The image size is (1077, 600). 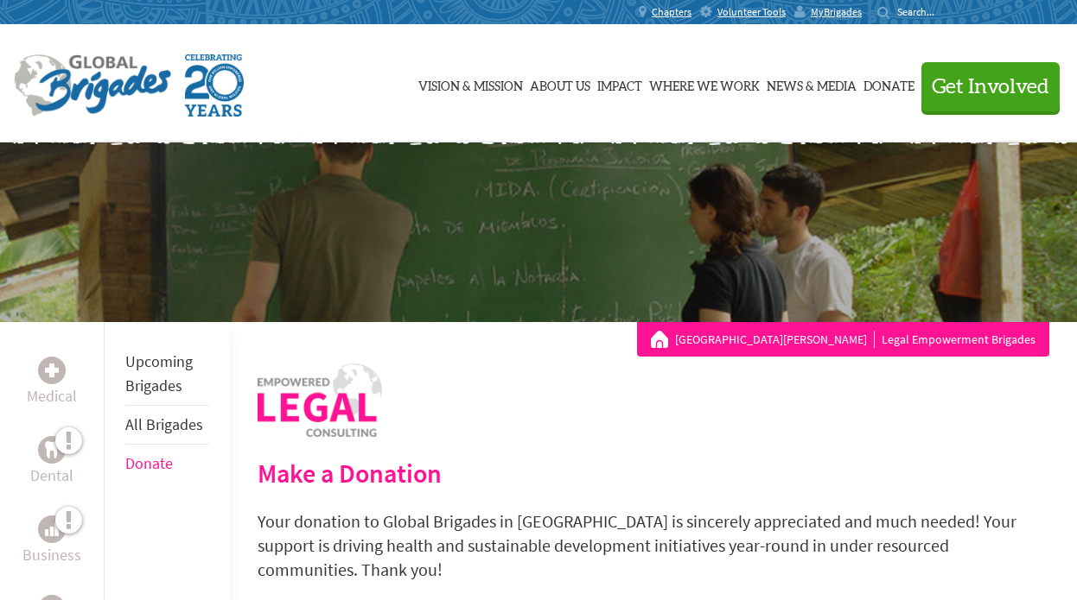 What do you see at coordinates (320, 400) in the screenshot?
I see `img: logo-human-rights.png` at bounding box center [320, 400].